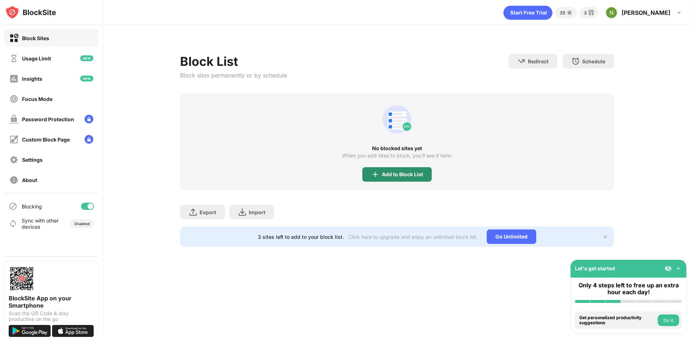  I want to click on img: options-page-qr-code.png, so click(22, 279).